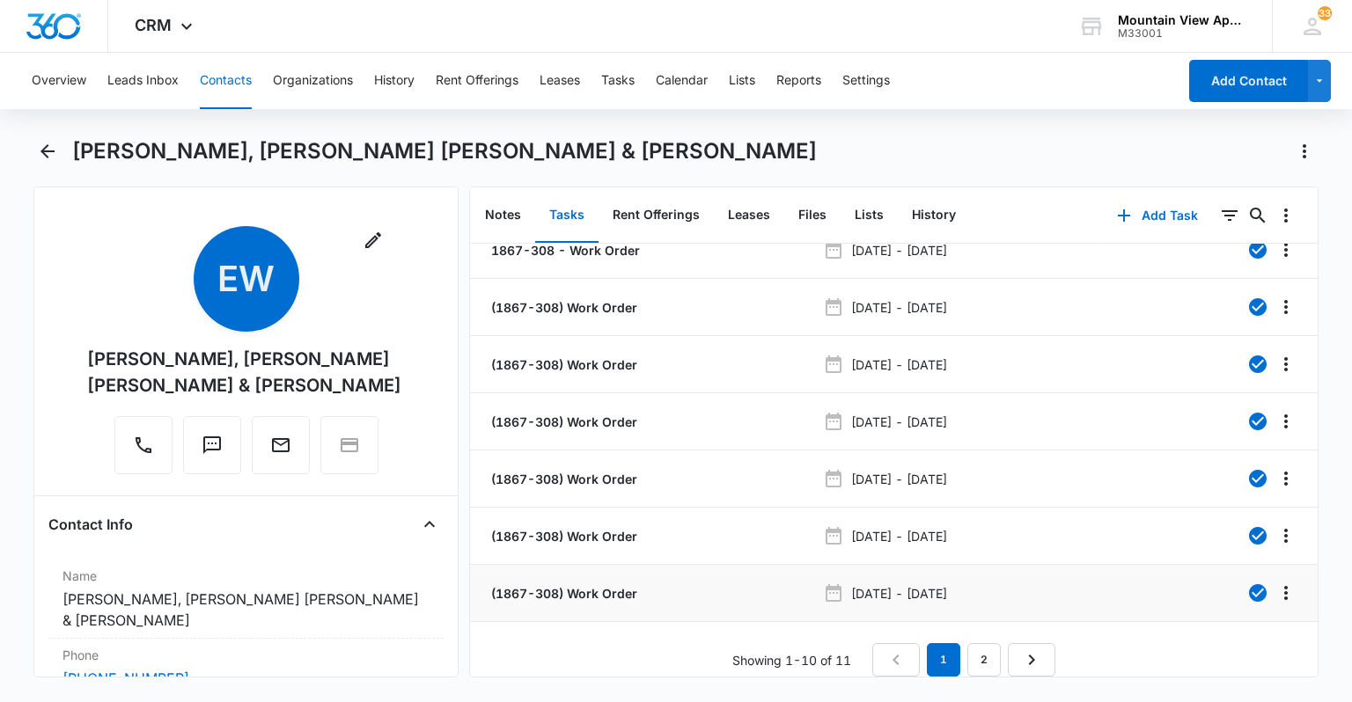 The height and width of the screenshot is (702, 1352). What do you see at coordinates (225, 81) in the screenshot?
I see `button: Contacts` at bounding box center [225, 81].